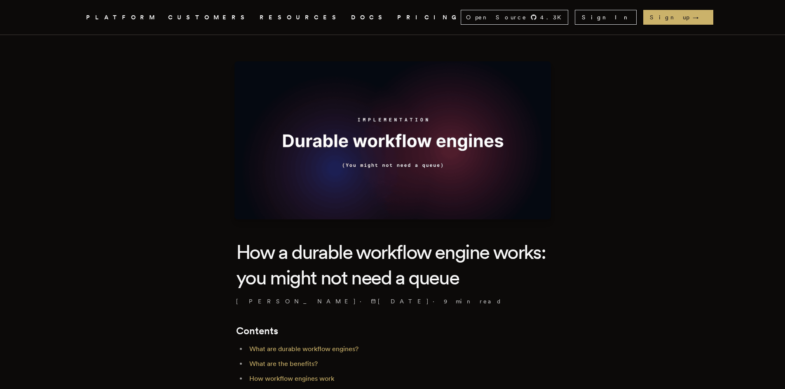 The height and width of the screenshot is (389, 785). I want to click on a: CUSTOMERS, so click(209, 17).